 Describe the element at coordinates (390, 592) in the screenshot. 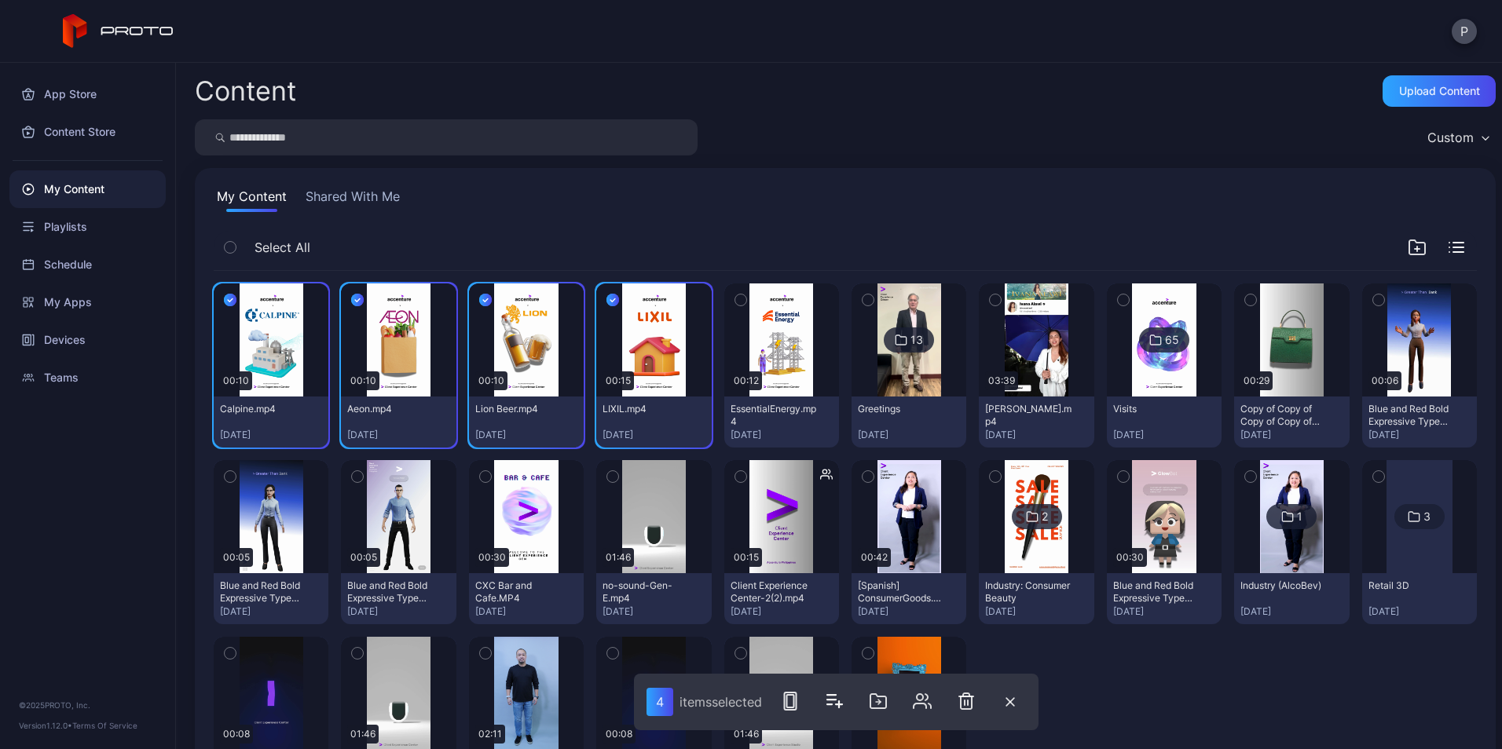

I see `div: Blue and Red Bold Expressive Type Gadgets Static Snapchat Snap Ad-2.mp4` at that location.